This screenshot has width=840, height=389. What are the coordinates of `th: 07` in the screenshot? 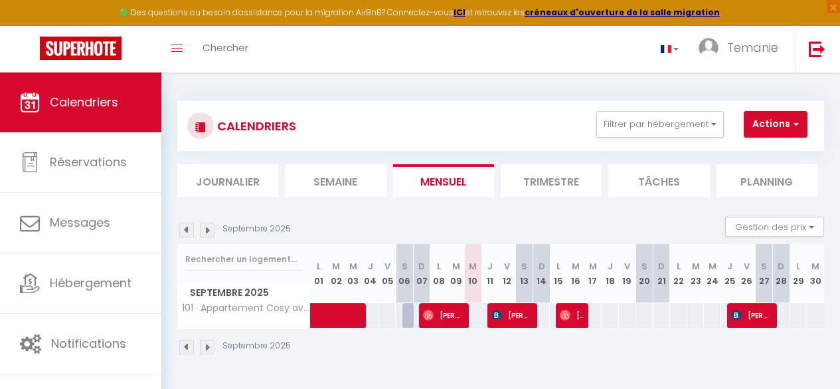 It's located at (422, 273).